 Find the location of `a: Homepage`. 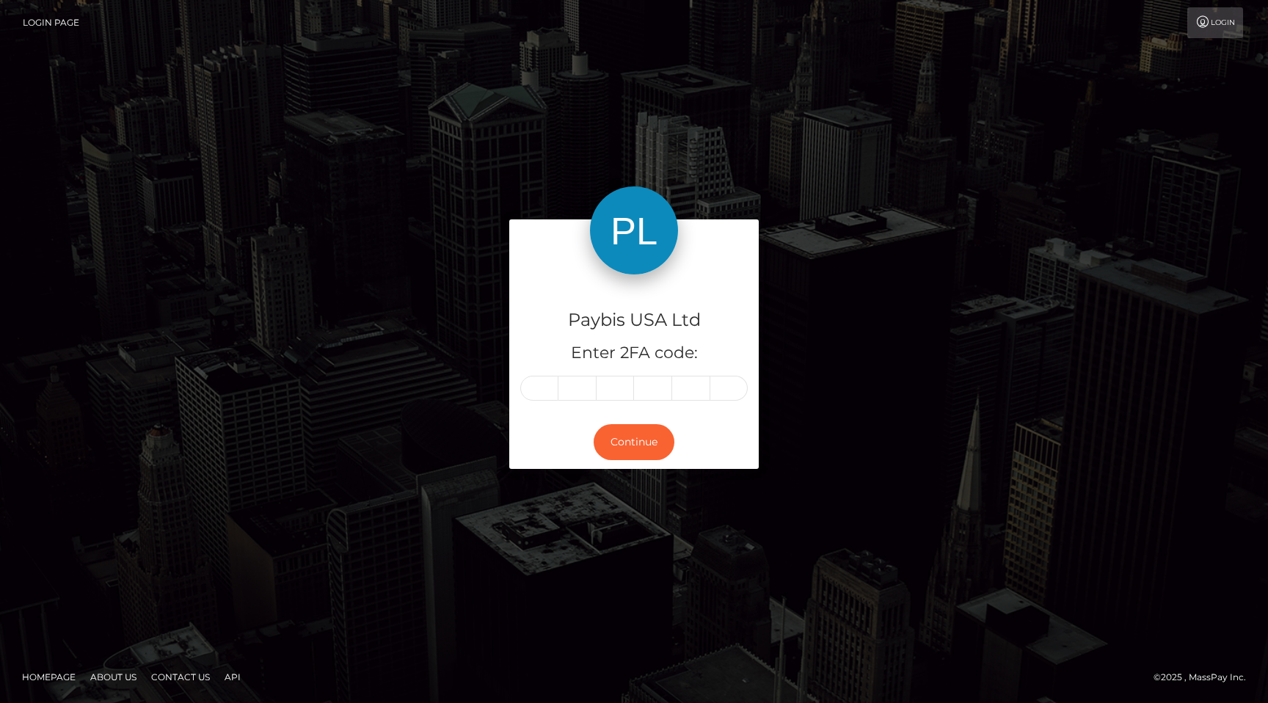

a: Homepage is located at coordinates (48, 677).